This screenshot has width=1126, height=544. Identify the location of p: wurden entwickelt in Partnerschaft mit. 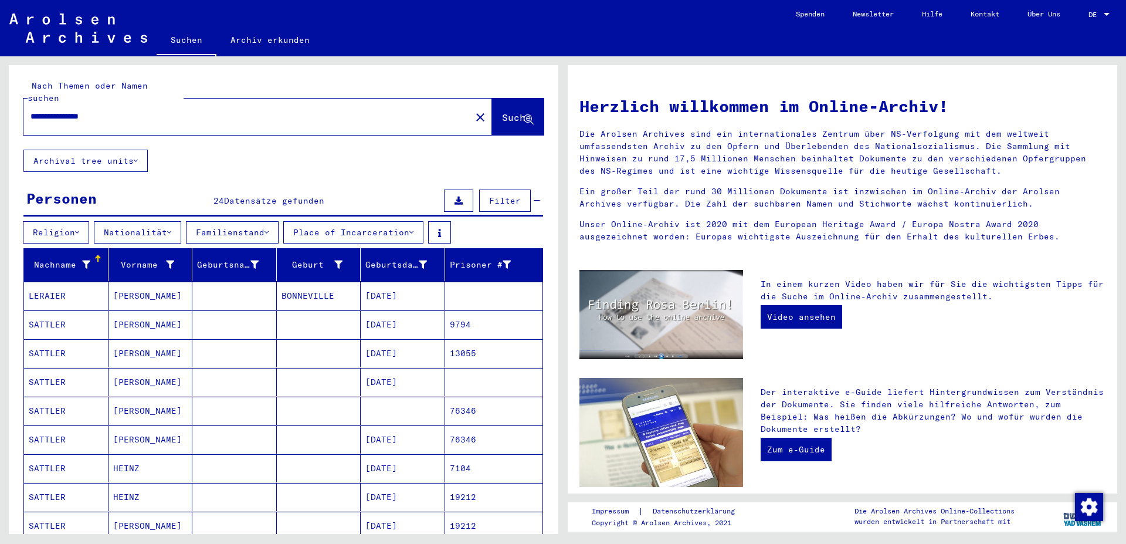
(934, 521).